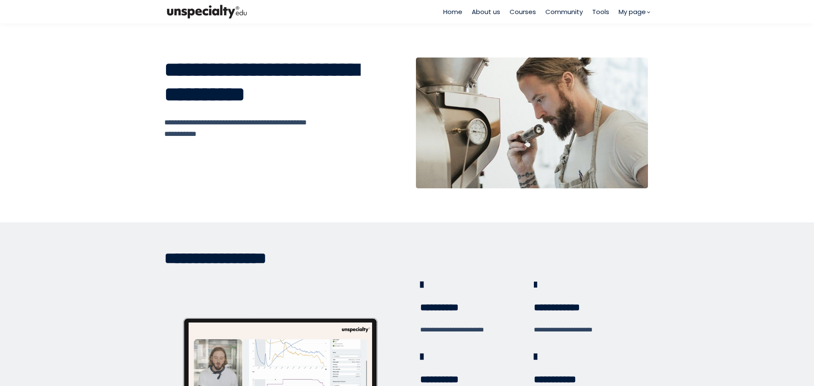 Image resolution: width=814 pixels, height=386 pixels. Describe the element at coordinates (486, 11) in the screenshot. I see `a: About us` at that location.